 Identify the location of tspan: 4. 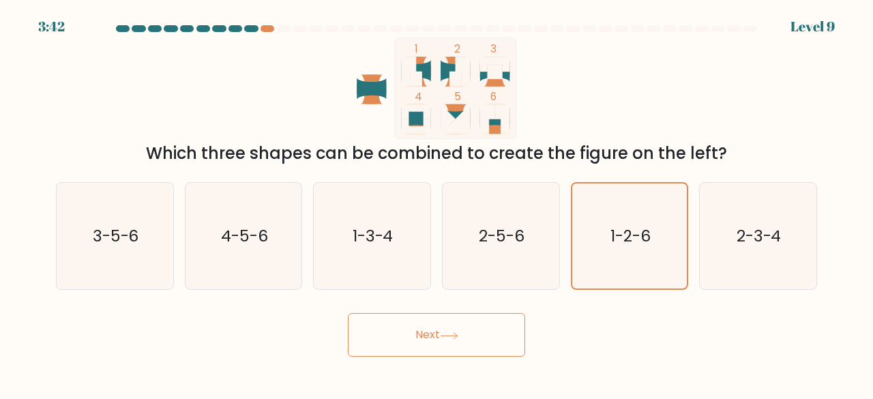
(418, 96).